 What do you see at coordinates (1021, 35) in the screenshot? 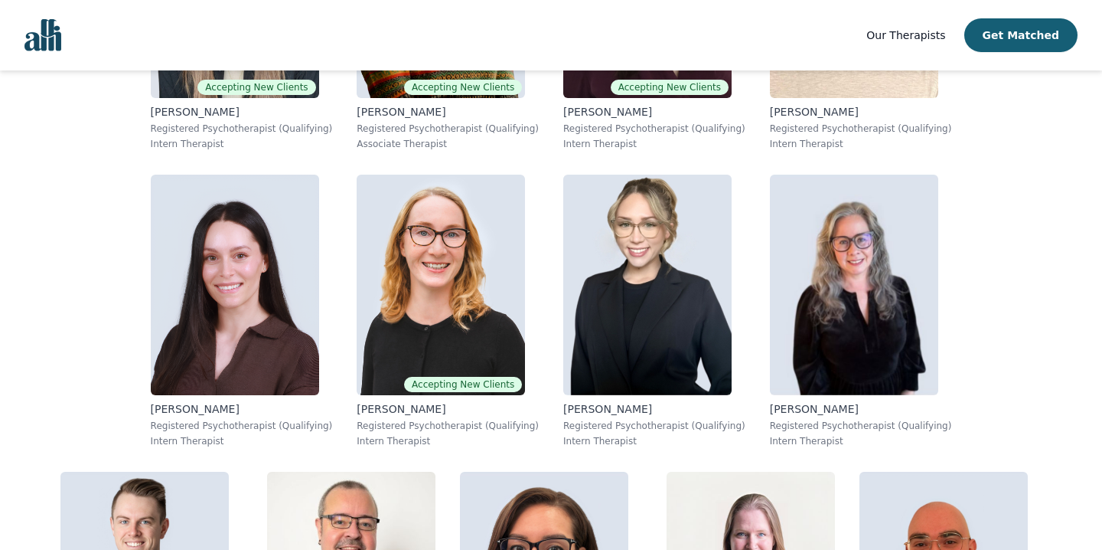
I see `button: Get Matched` at bounding box center [1021, 35].